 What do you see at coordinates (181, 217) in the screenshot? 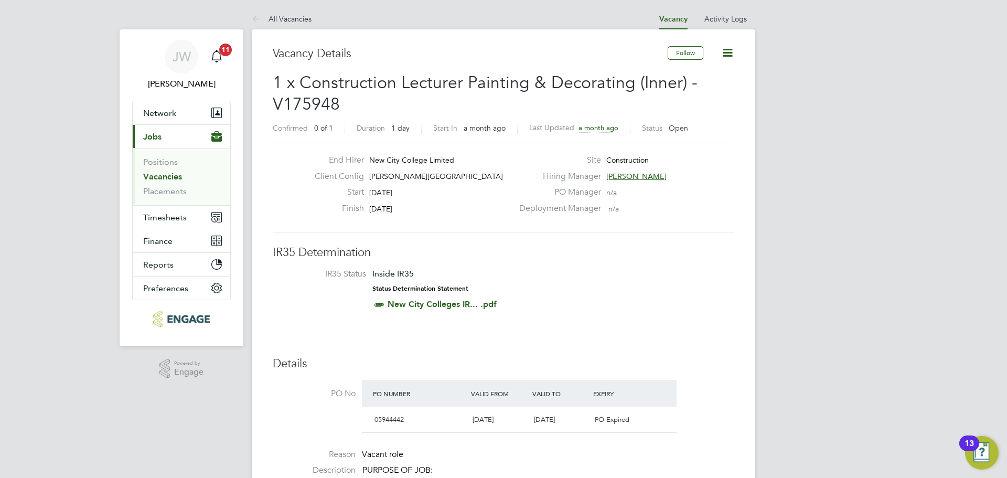
I see `button: Timesheets` at bounding box center [181, 217].